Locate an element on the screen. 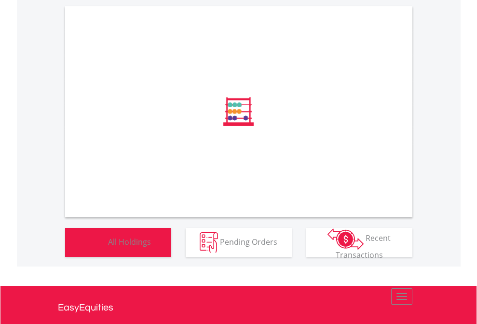  button: All Holdings is located at coordinates (118, 242).